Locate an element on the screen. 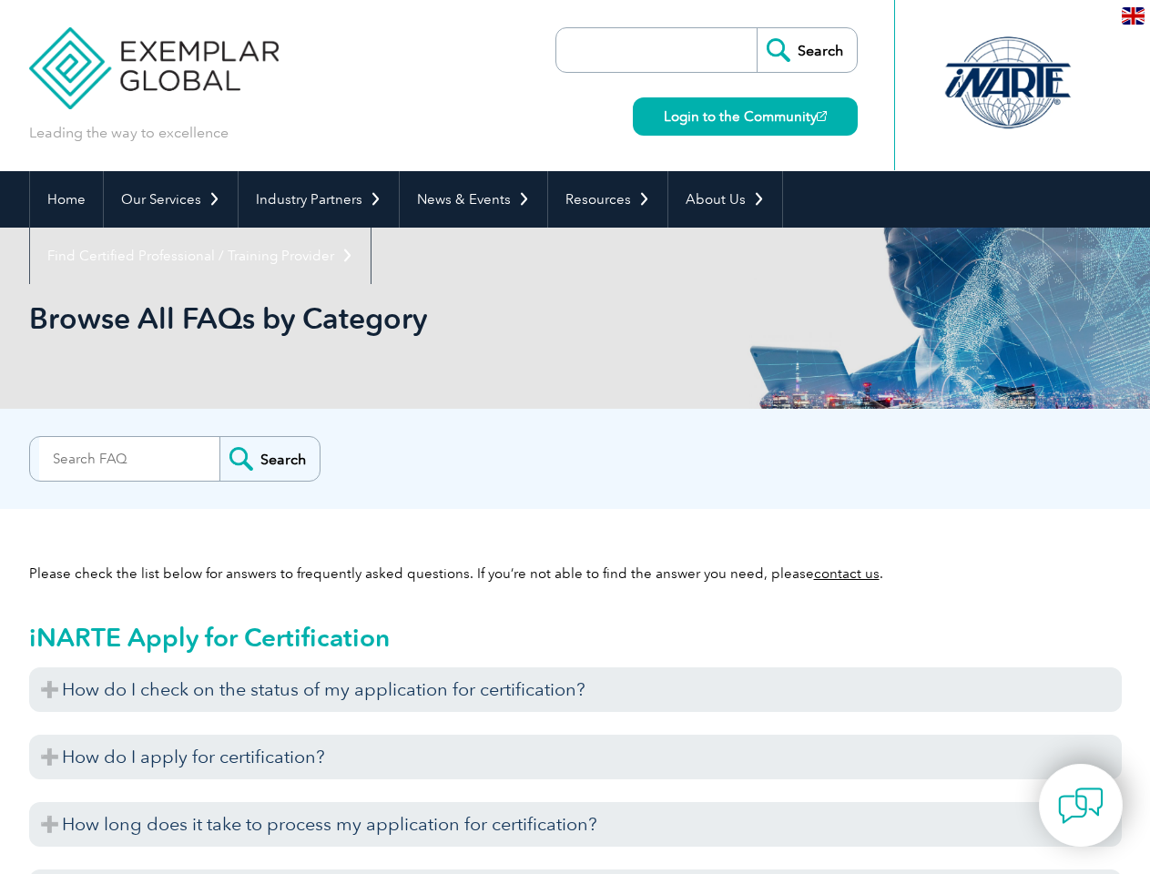 The image size is (1150, 874). h3: How do I check on the status of my application for certification? is located at coordinates (575, 689).